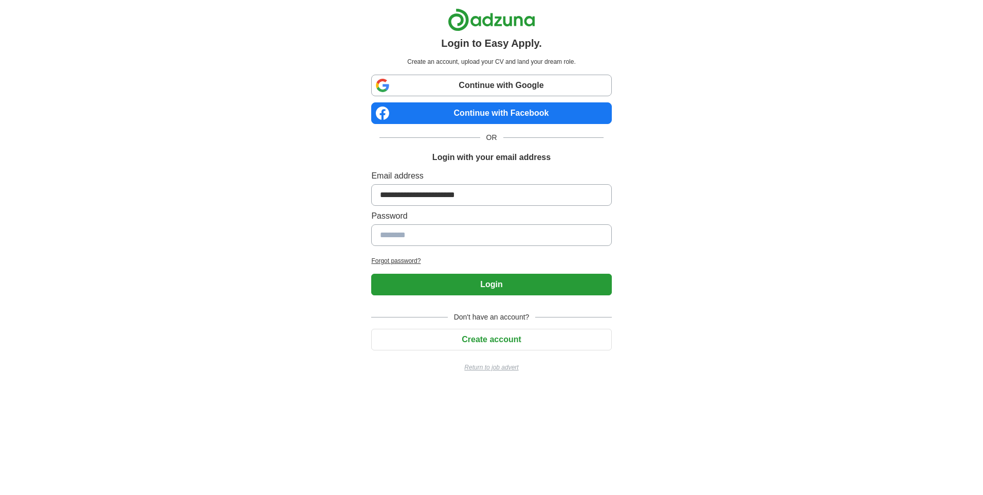 This screenshot has width=983, height=495. What do you see at coordinates (491, 284) in the screenshot?
I see `button: Login` at bounding box center [491, 284].